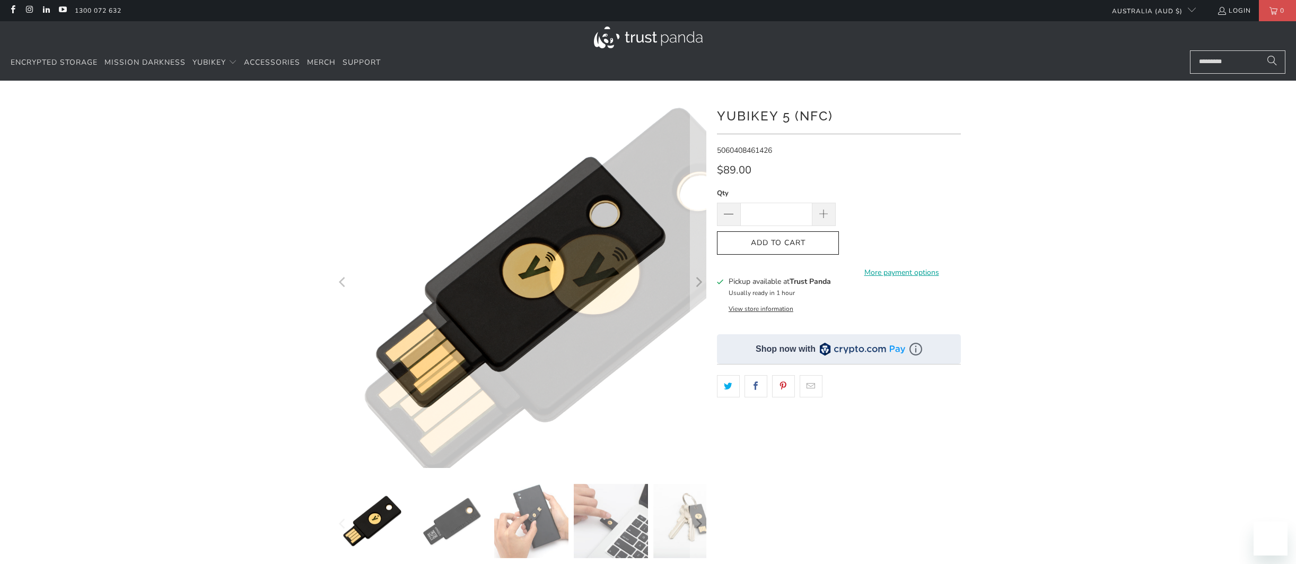 Image resolution: width=1296 pixels, height=564 pixels. What do you see at coordinates (785, 349) in the screenshot?
I see `div: Shop now with` at bounding box center [785, 349].